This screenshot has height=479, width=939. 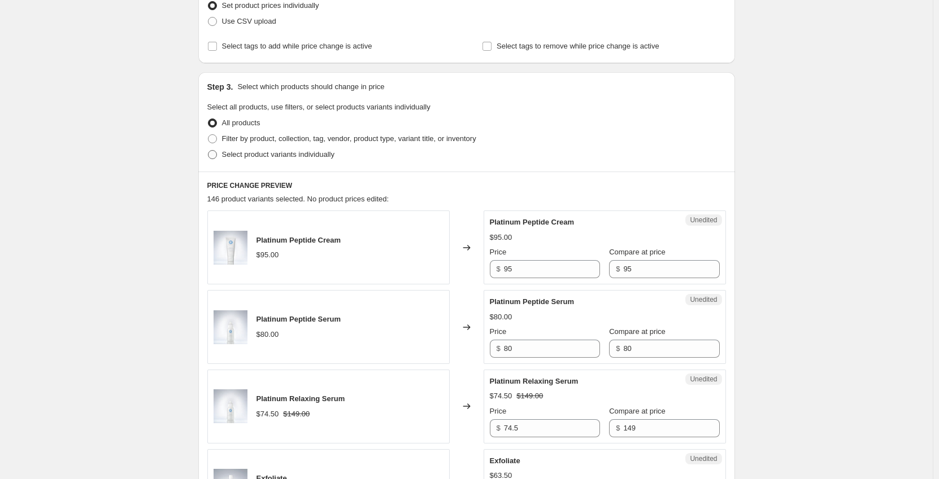 I want to click on img: PRS-1-2021BOTTLES-1000X1000_80x.jpg, so click(x=230, y=407).